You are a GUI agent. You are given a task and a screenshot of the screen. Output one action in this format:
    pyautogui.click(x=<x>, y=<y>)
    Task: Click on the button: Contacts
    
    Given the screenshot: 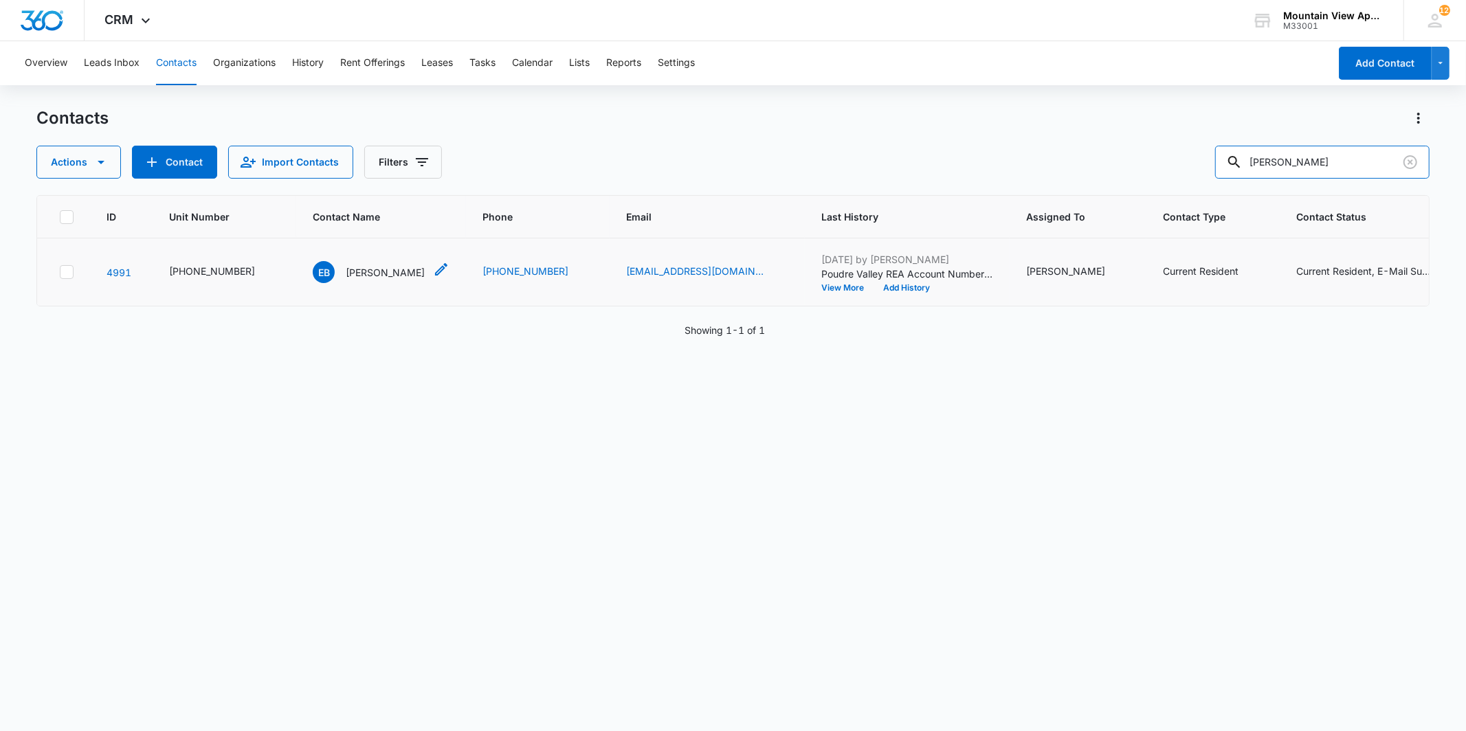 What is the action you would take?
    pyautogui.click(x=176, y=63)
    